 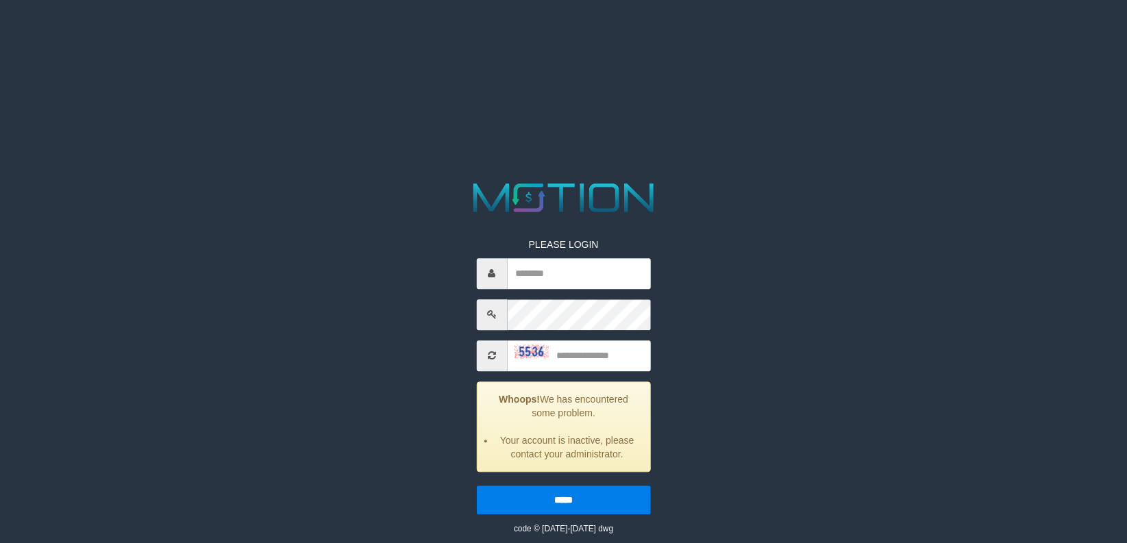 What do you see at coordinates (531, 351) in the screenshot?
I see `img: captcha` at bounding box center [531, 351].